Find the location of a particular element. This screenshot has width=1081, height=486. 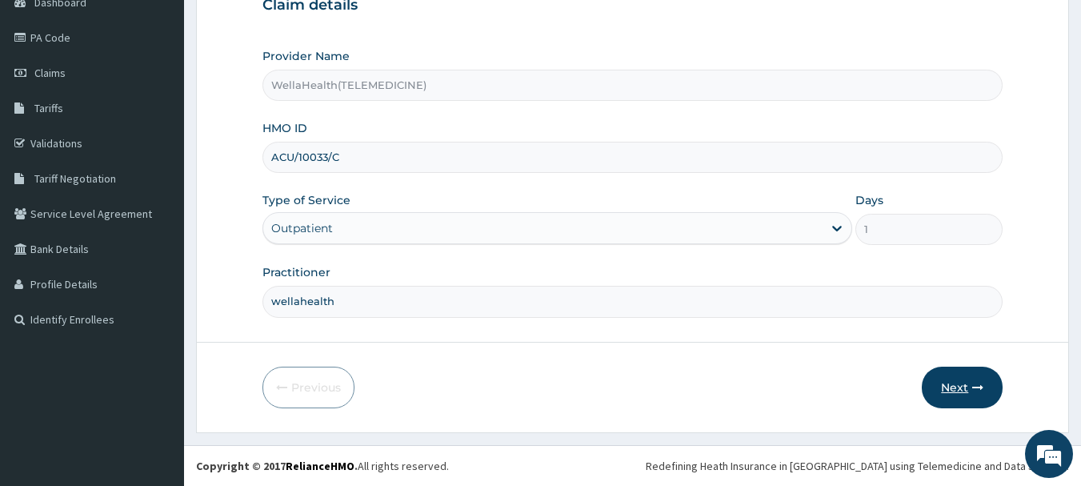

span: Claims is located at coordinates (50, 73).